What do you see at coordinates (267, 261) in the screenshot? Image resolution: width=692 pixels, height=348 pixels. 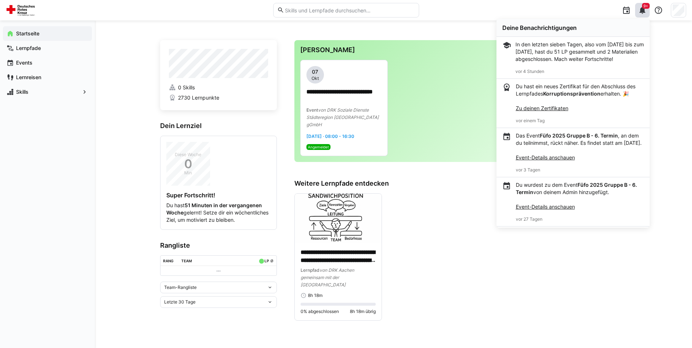 I see `div: LP` at bounding box center [267, 261].